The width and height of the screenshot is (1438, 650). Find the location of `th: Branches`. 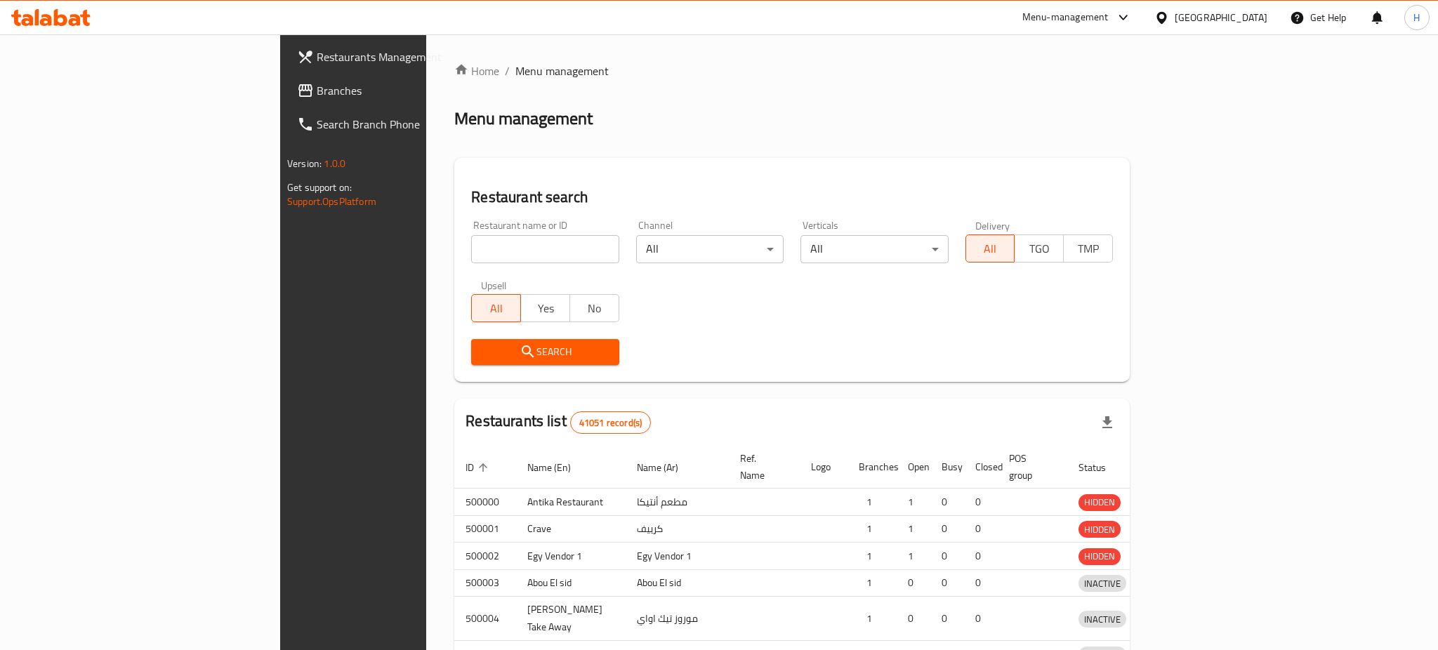

th: Branches is located at coordinates (872, 467).